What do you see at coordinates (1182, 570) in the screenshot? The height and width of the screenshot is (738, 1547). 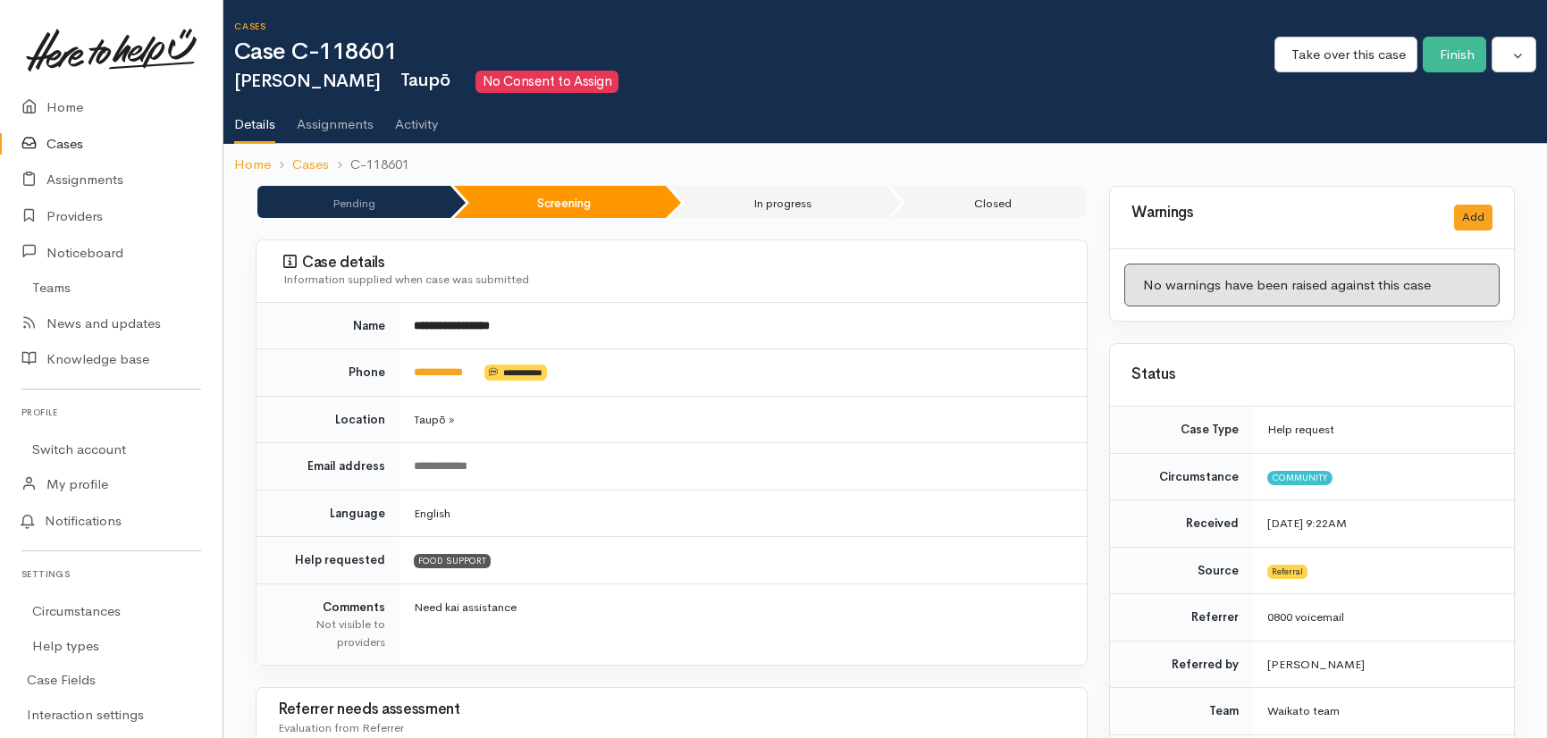 I see `td: Source` at bounding box center [1182, 570].